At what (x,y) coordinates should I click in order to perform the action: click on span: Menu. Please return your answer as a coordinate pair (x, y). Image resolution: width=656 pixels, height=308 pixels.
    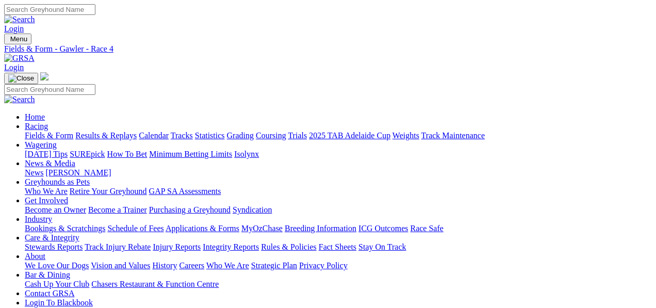
    Looking at the image, I should click on (19, 39).